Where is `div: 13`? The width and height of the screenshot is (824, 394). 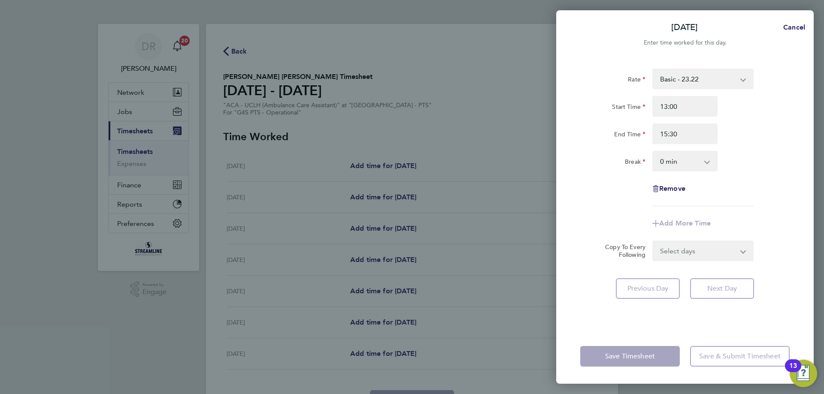
div: 13 is located at coordinates (793, 372).